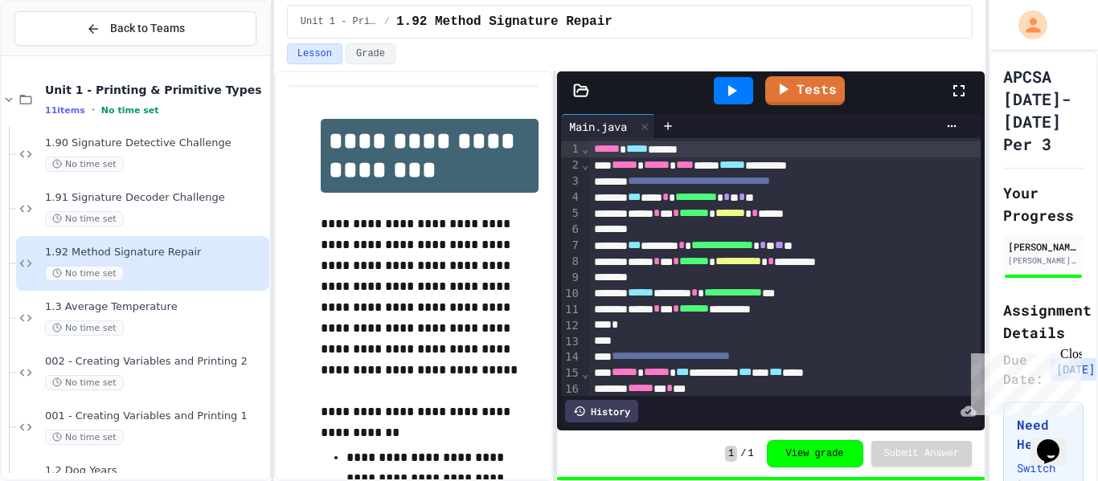  What do you see at coordinates (135, 28) in the screenshot?
I see `button: Back to Teams` at bounding box center [135, 28].